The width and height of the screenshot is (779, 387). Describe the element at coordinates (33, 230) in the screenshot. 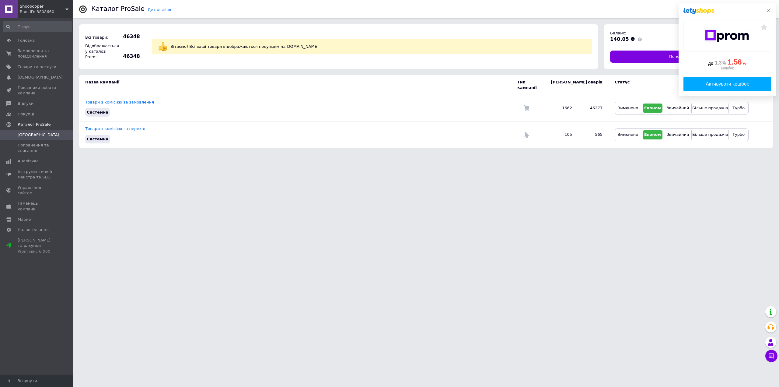

I see `span: Налаштування` at that location.